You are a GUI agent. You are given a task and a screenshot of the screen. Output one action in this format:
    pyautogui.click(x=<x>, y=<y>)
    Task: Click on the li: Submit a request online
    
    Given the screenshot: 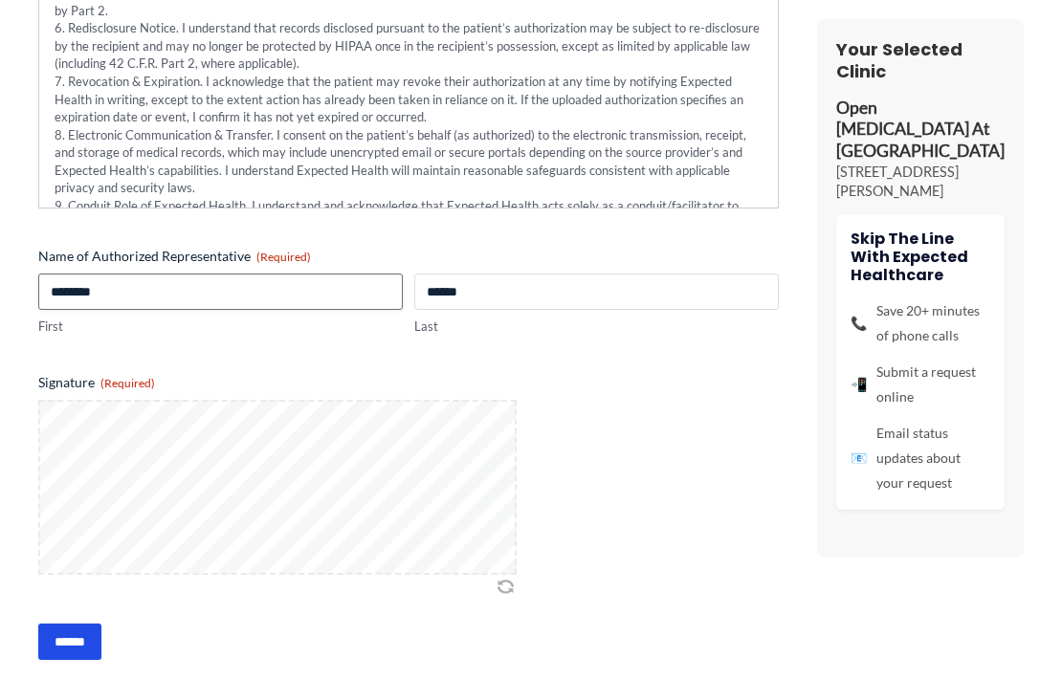 What is the action you would take?
    pyautogui.click(x=920, y=386)
    